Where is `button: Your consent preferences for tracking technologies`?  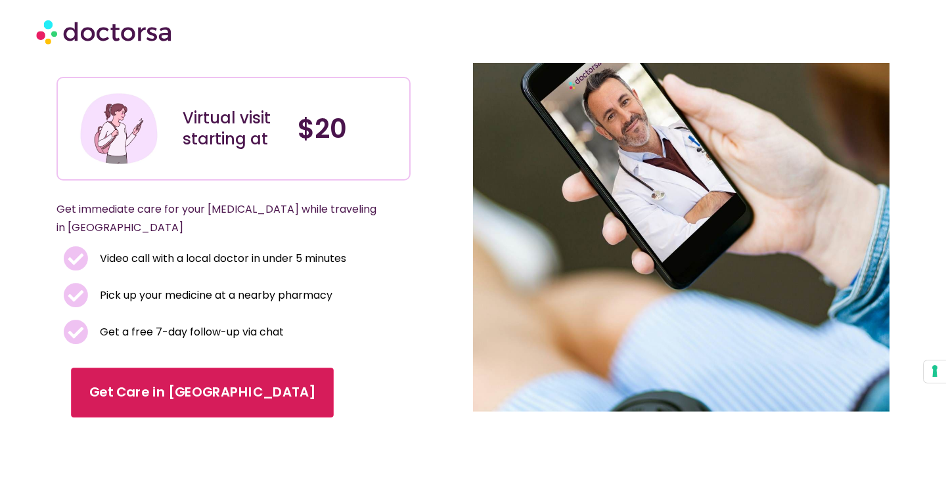 button: Your consent preferences for tracking technologies is located at coordinates (935, 372).